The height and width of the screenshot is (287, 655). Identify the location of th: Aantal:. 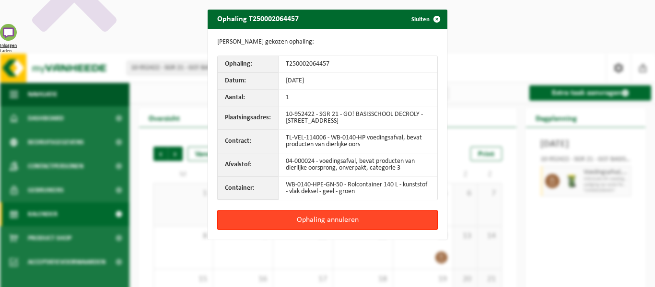
(248, 98).